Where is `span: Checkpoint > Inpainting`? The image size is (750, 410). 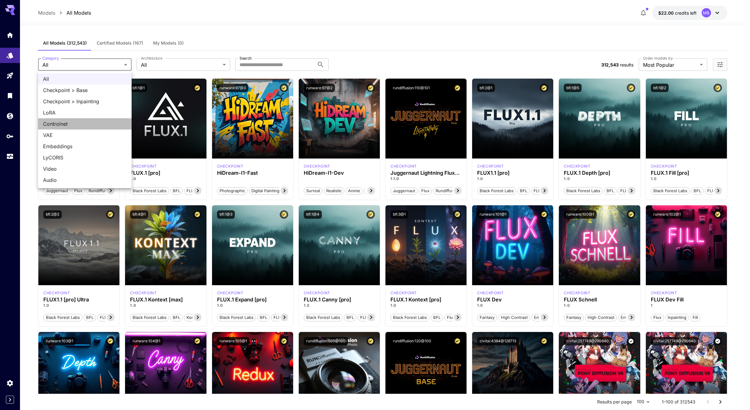 span: Checkpoint > Inpainting is located at coordinates (85, 101).